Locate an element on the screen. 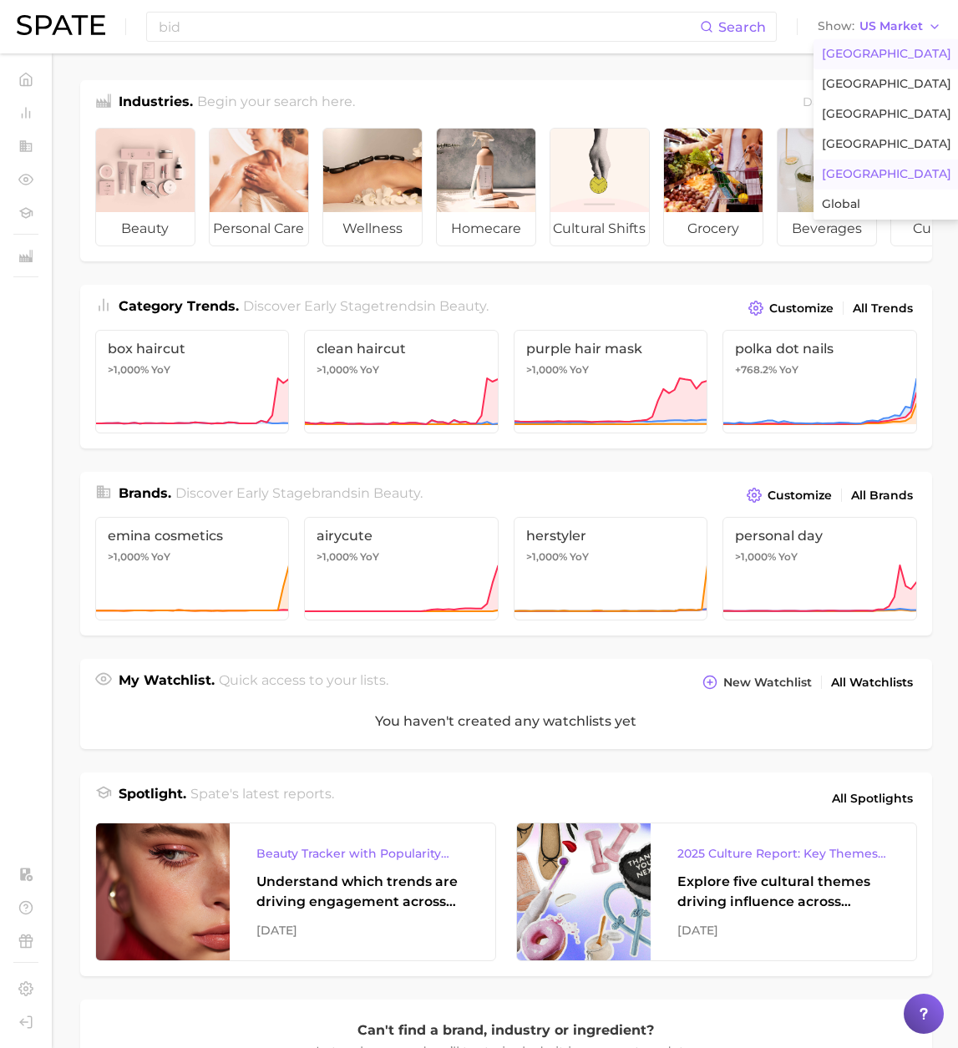  a: purple hair mask>1,000% YoY is located at coordinates (610, 382).